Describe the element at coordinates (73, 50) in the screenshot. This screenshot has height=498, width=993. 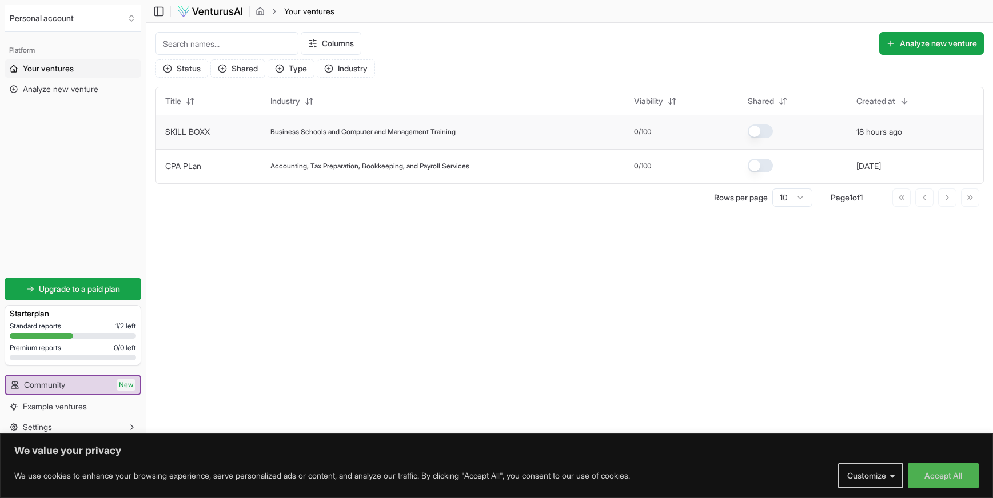
I see `div: Platform` at that location.